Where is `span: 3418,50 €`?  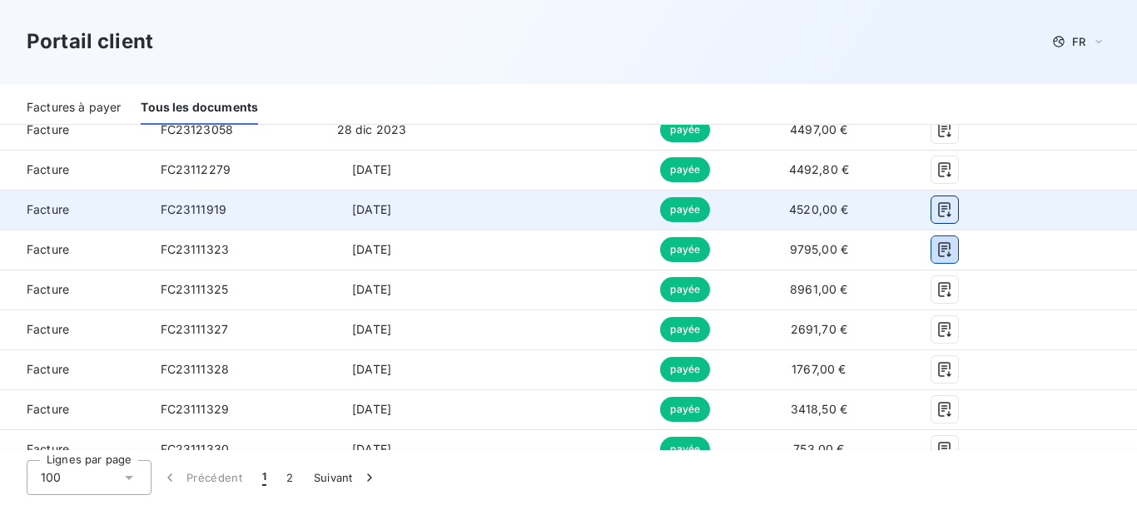
span: 3418,50 € is located at coordinates (819, 409).